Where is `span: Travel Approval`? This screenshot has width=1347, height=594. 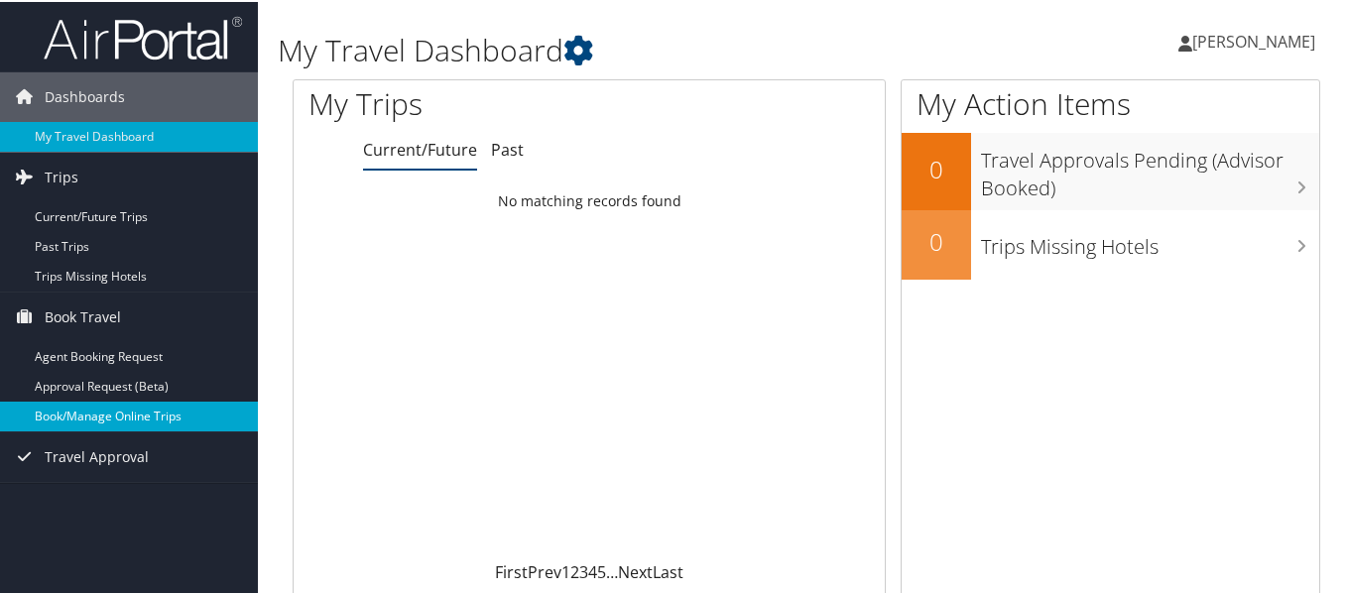
span: Travel Approval is located at coordinates (96, 455).